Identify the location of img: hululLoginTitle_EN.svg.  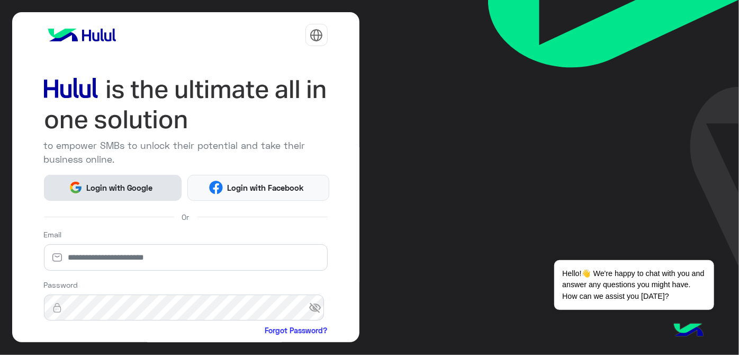
(186, 104).